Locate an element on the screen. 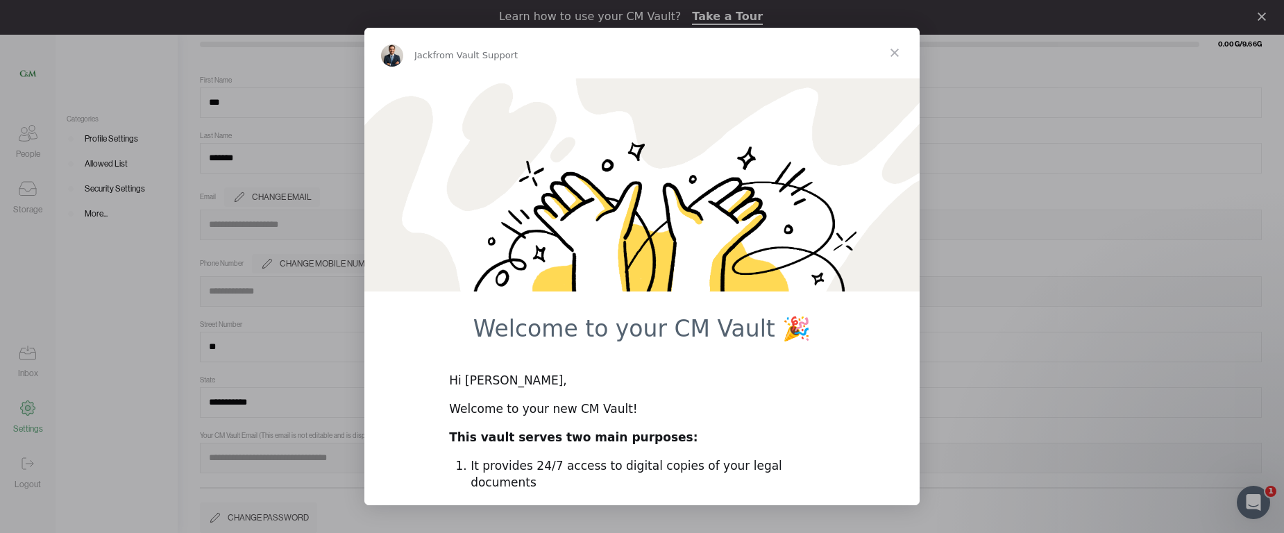 The image size is (1284, 533). a: Take a Tour is located at coordinates (727, 17).